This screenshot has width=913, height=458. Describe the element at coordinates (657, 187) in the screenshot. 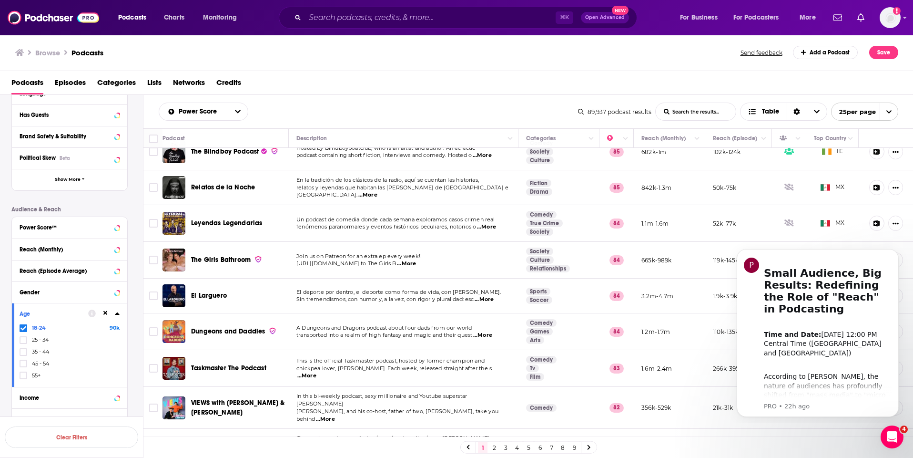

I see `p: 842k-1.3m` at that location.